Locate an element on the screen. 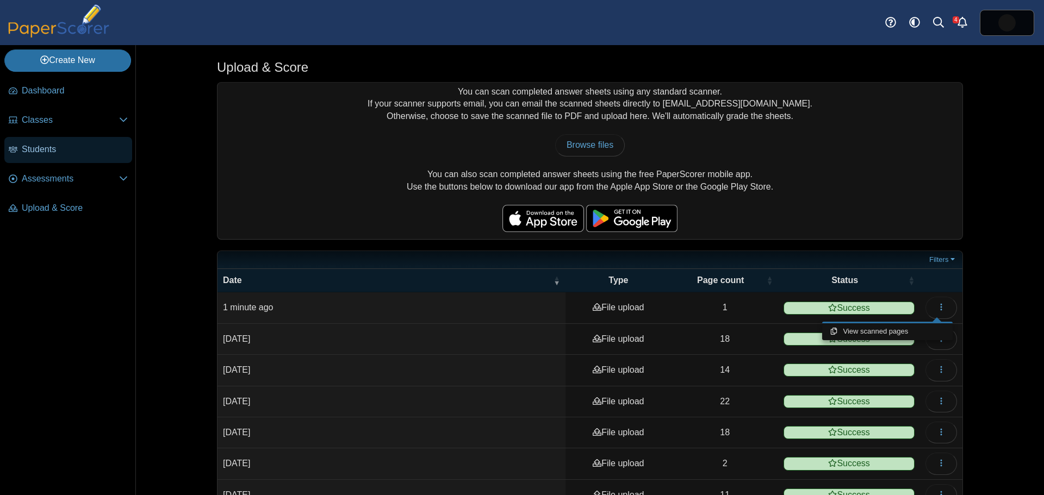 The width and height of the screenshot is (1044, 495). a: PaperScorer is located at coordinates (59, 34).